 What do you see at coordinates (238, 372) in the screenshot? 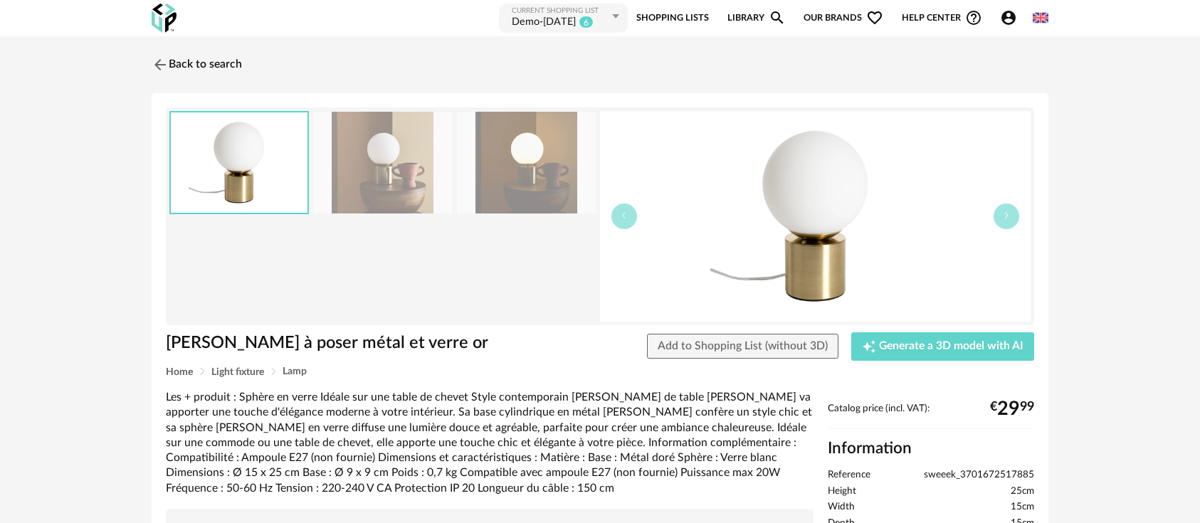
I see `span: Light fixture` at bounding box center [238, 372].